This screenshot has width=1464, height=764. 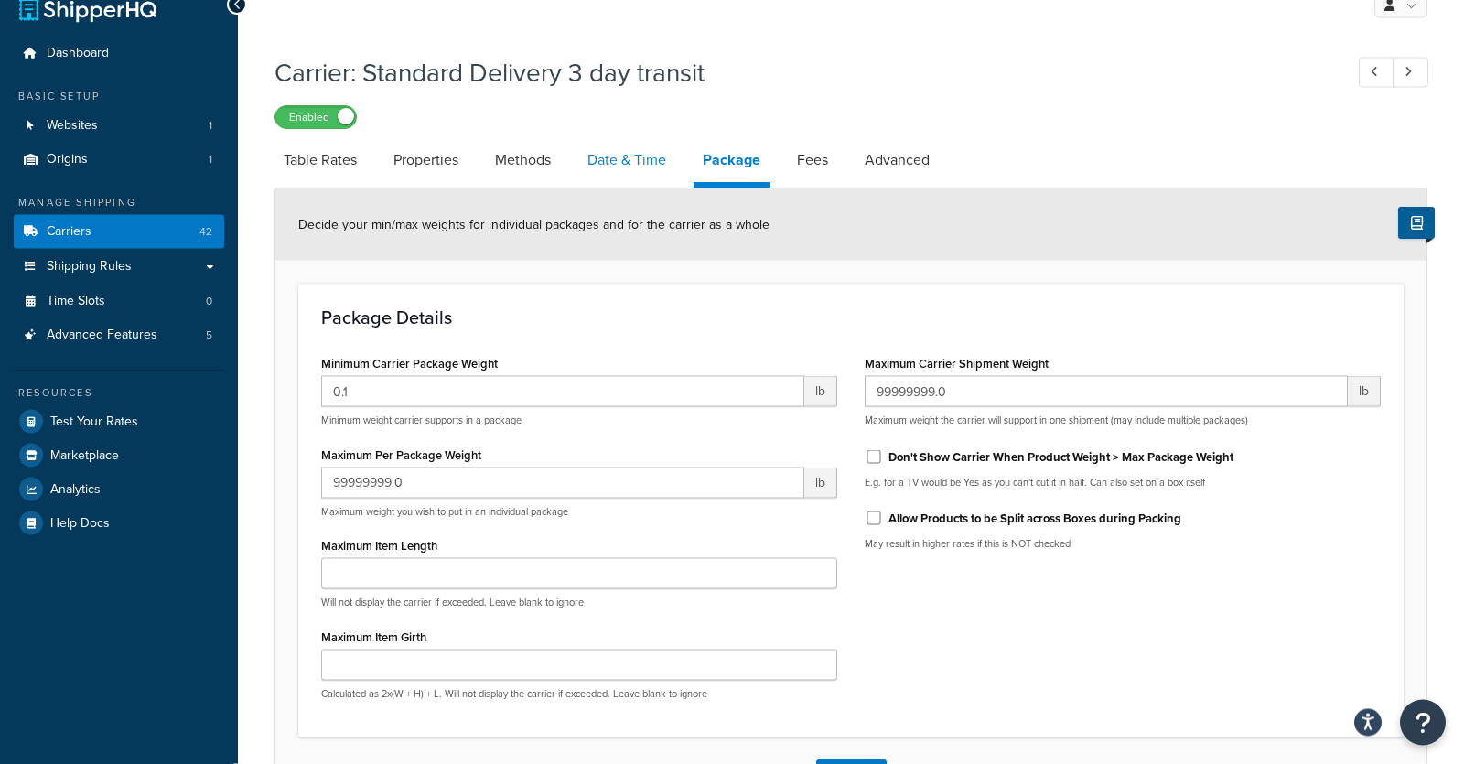 What do you see at coordinates (119, 456) in the screenshot?
I see `li: Marketplace` at bounding box center [119, 456].